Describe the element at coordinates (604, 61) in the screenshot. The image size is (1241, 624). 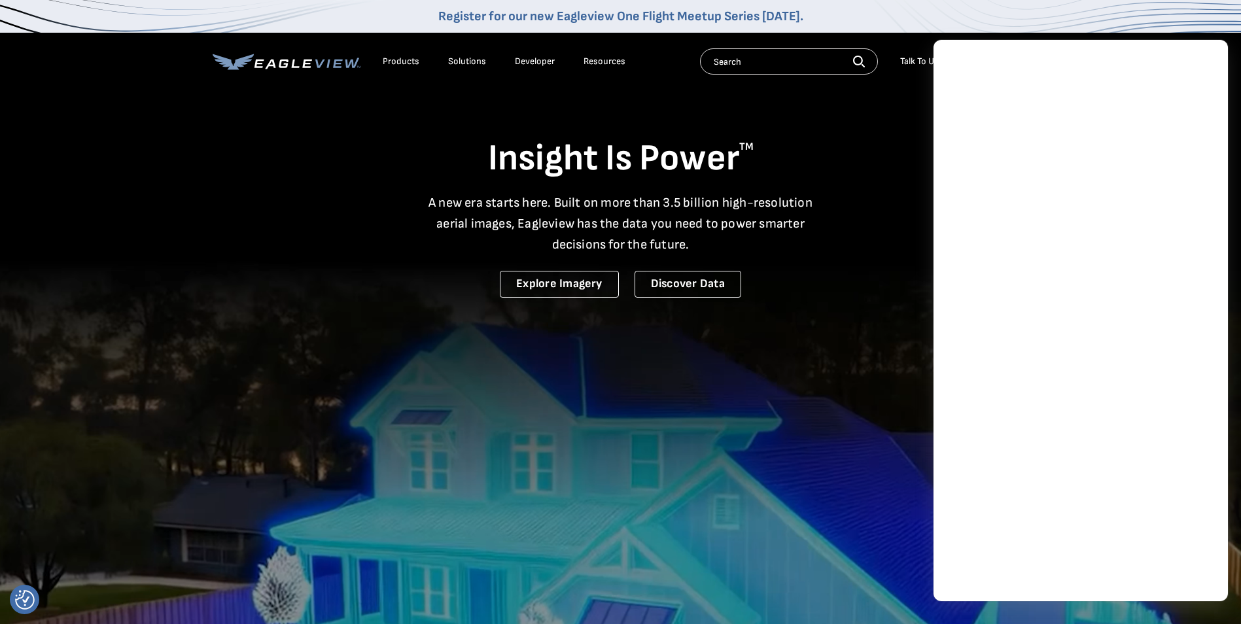
I see `div: Resources` at that location.